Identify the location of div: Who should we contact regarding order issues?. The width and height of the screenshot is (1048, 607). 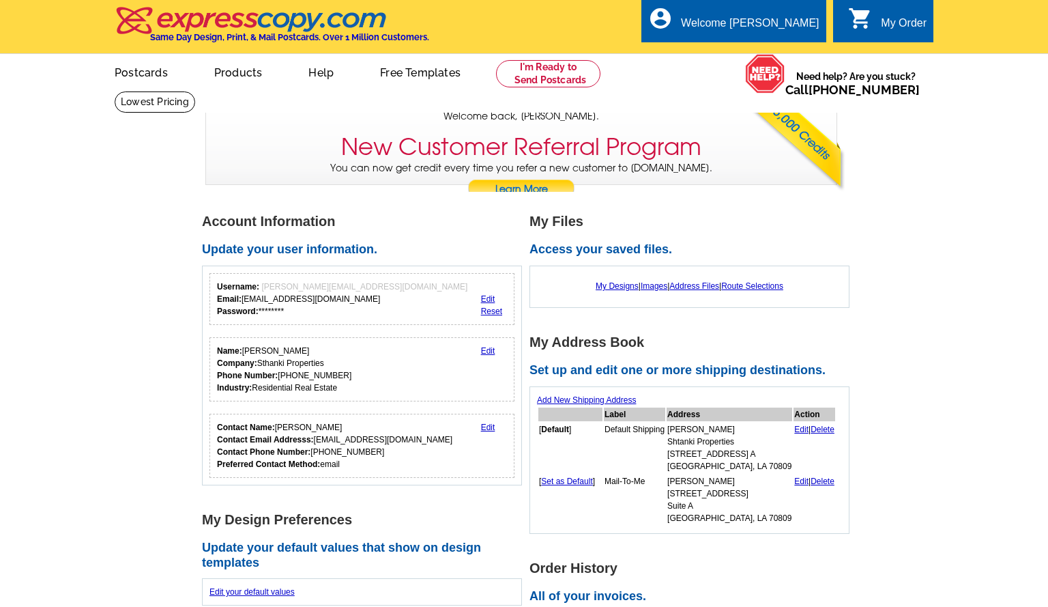
(362, 446).